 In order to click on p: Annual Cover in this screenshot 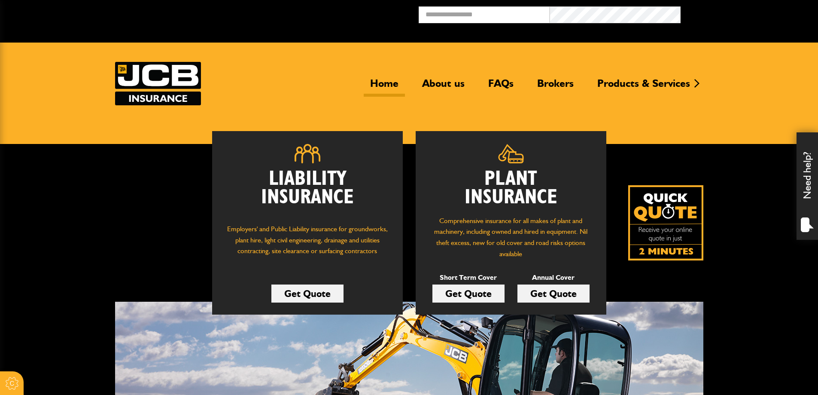, I will do `click(554, 278)`.